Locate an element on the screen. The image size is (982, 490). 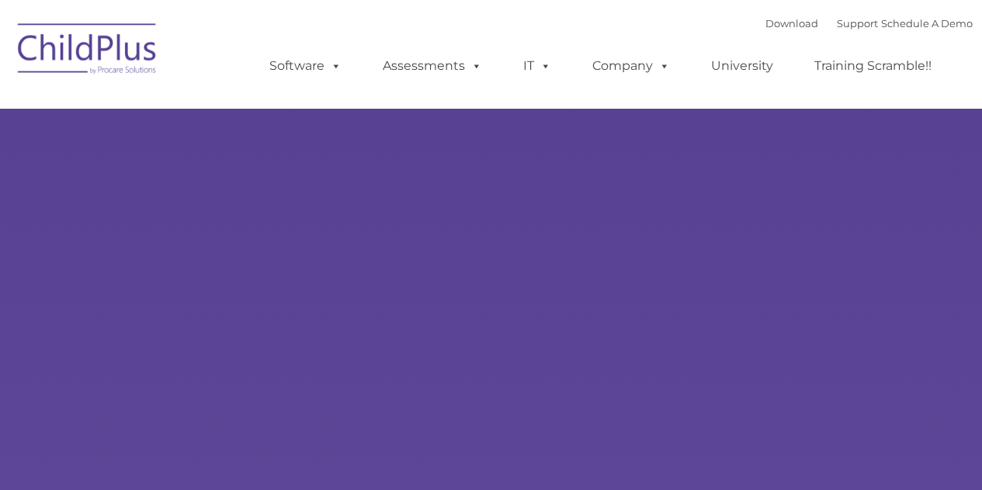
a: Company is located at coordinates (631, 66).